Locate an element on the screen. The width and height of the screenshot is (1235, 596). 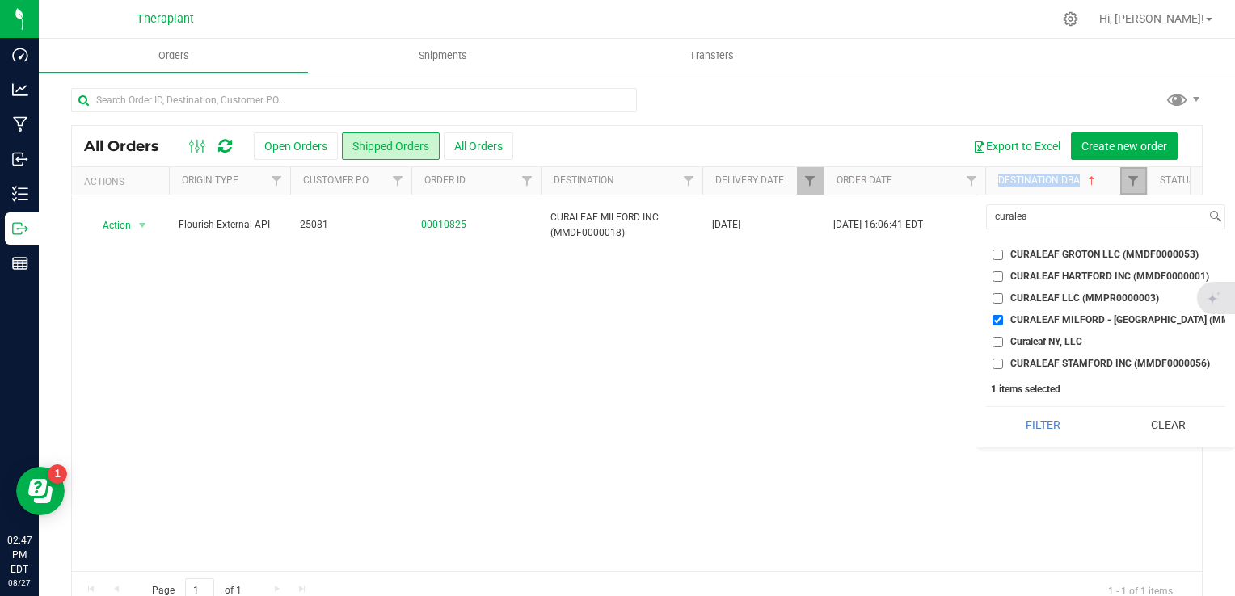
span: Orders is located at coordinates (174, 56).